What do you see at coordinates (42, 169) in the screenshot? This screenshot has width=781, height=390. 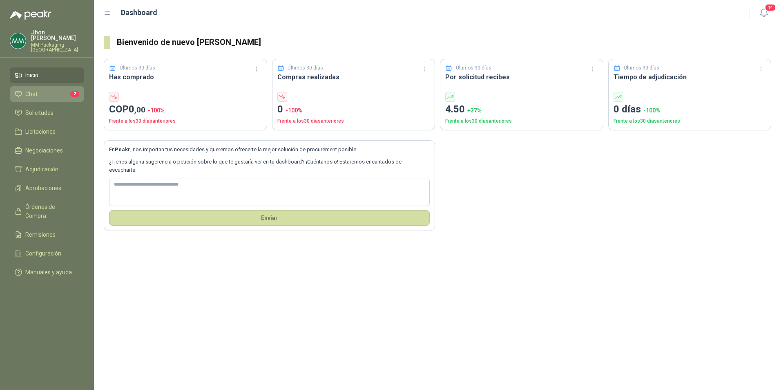 I see `span: Adjudicación` at bounding box center [42, 169].